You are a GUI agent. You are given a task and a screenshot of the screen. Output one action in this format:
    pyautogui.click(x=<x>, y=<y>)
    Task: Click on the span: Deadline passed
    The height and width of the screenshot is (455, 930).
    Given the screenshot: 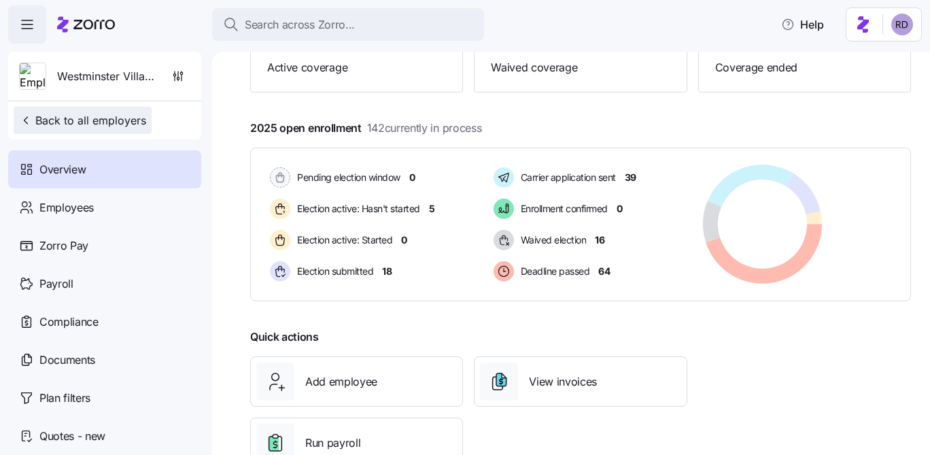 What is the action you would take?
    pyautogui.click(x=554, y=271)
    